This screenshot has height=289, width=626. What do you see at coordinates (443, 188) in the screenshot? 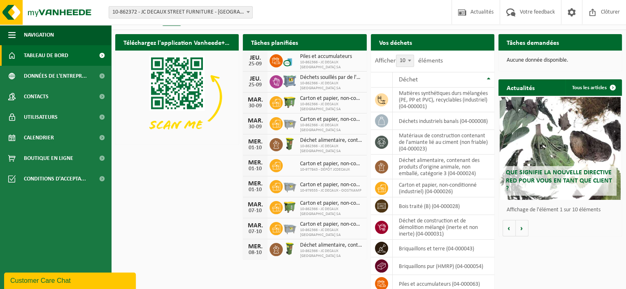
I see `td: carton et papier, non-conditionné (industriel) (04-000026)` at bounding box center [443, 188].